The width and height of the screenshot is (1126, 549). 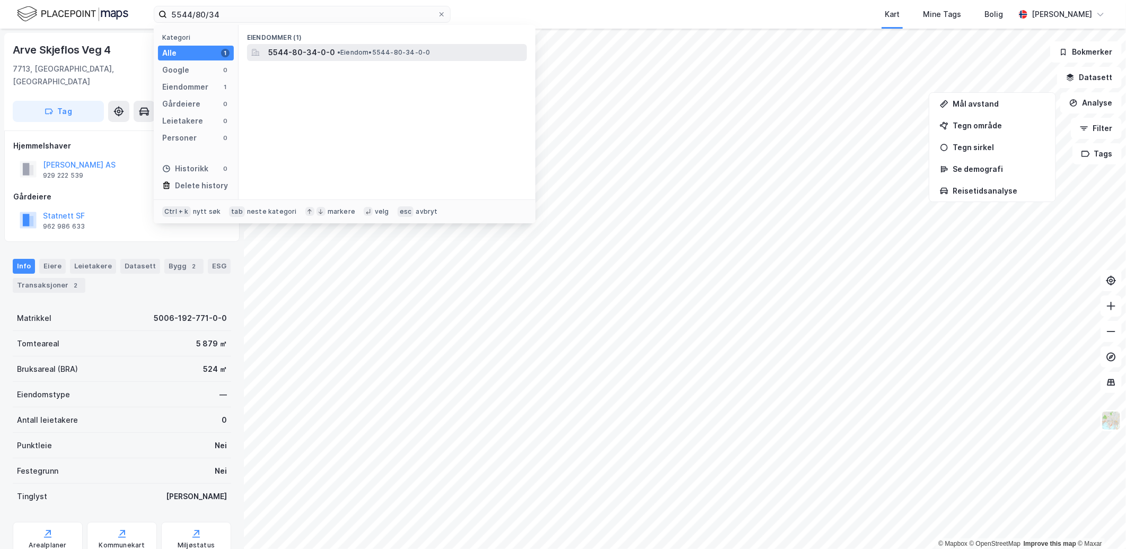 What do you see at coordinates (892, 14) in the screenshot?
I see `div: Kart` at bounding box center [892, 14].